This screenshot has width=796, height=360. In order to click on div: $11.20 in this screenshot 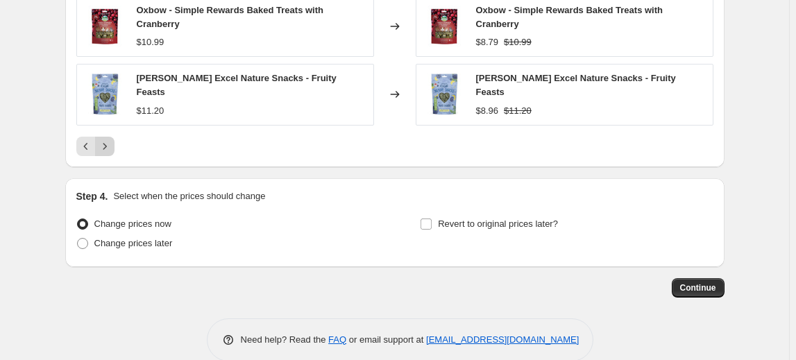, I will do `click(151, 111)`.